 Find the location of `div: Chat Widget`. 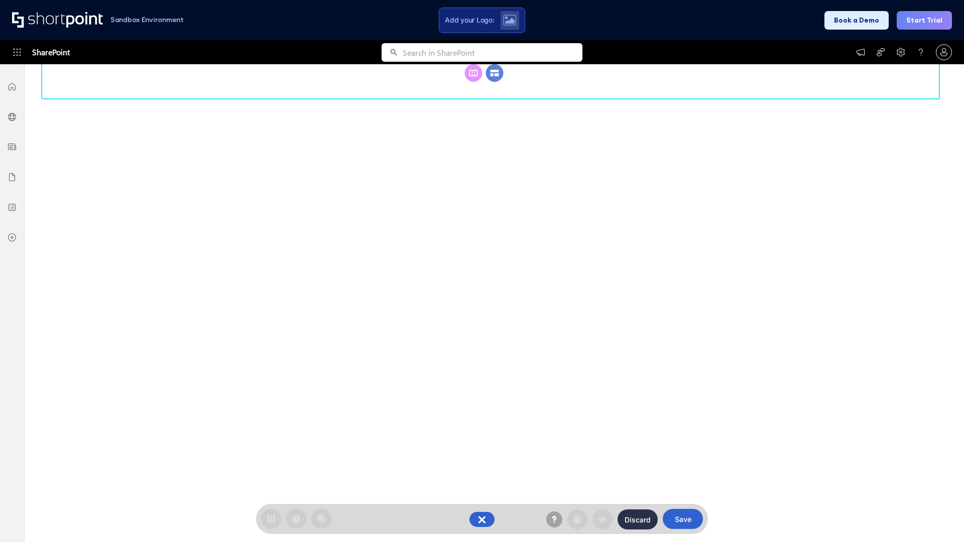

div: Chat Widget is located at coordinates (938, 518).